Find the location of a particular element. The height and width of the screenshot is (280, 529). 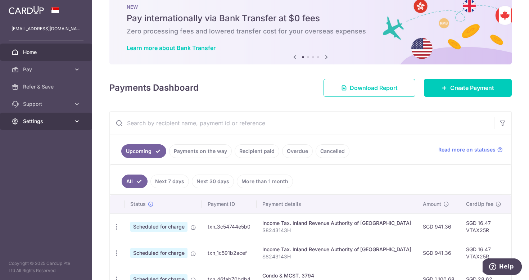

span: Home is located at coordinates (47, 52).